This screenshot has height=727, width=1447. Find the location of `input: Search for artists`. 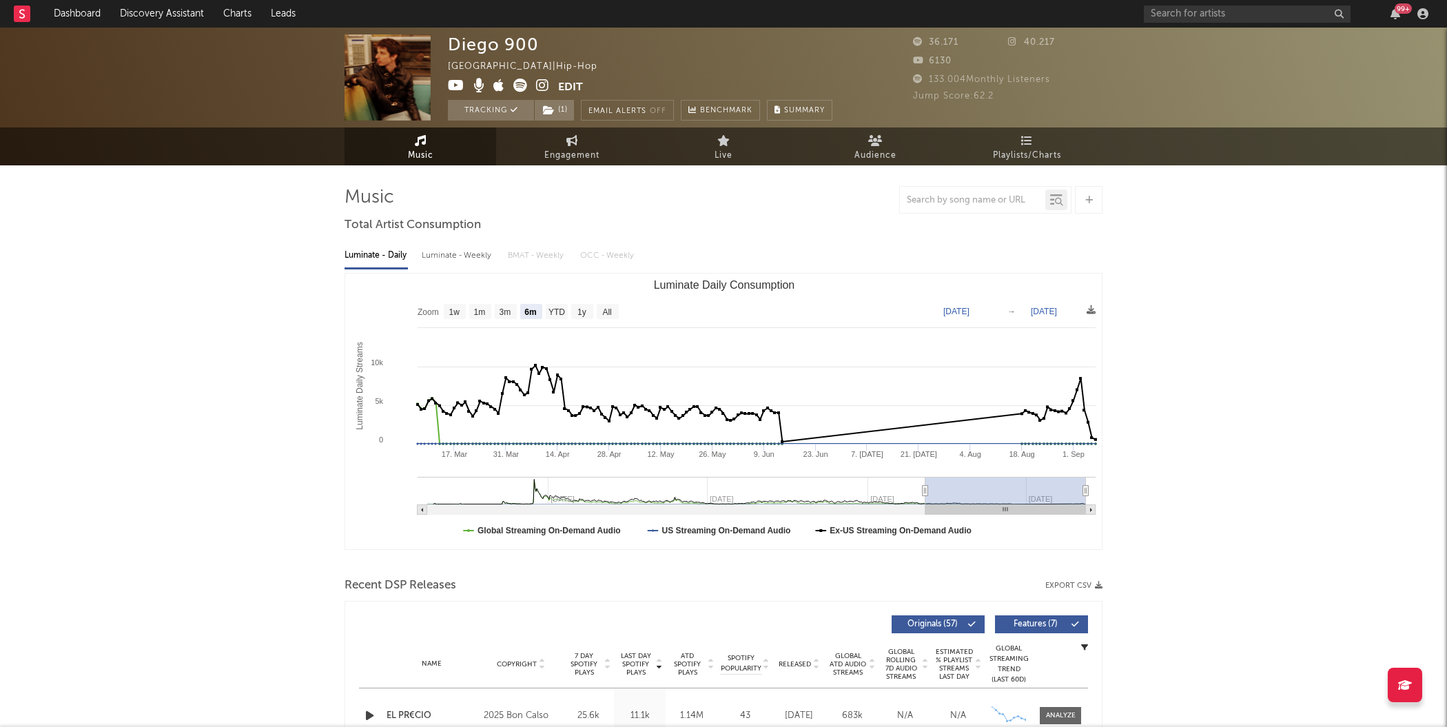

input: Search for artists is located at coordinates (1247, 14).